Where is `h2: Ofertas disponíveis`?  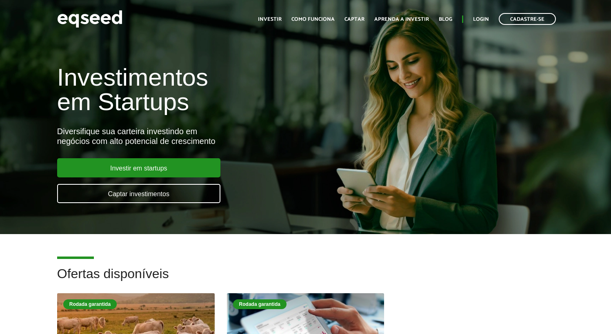 h2: Ofertas disponíveis is located at coordinates (305, 280).